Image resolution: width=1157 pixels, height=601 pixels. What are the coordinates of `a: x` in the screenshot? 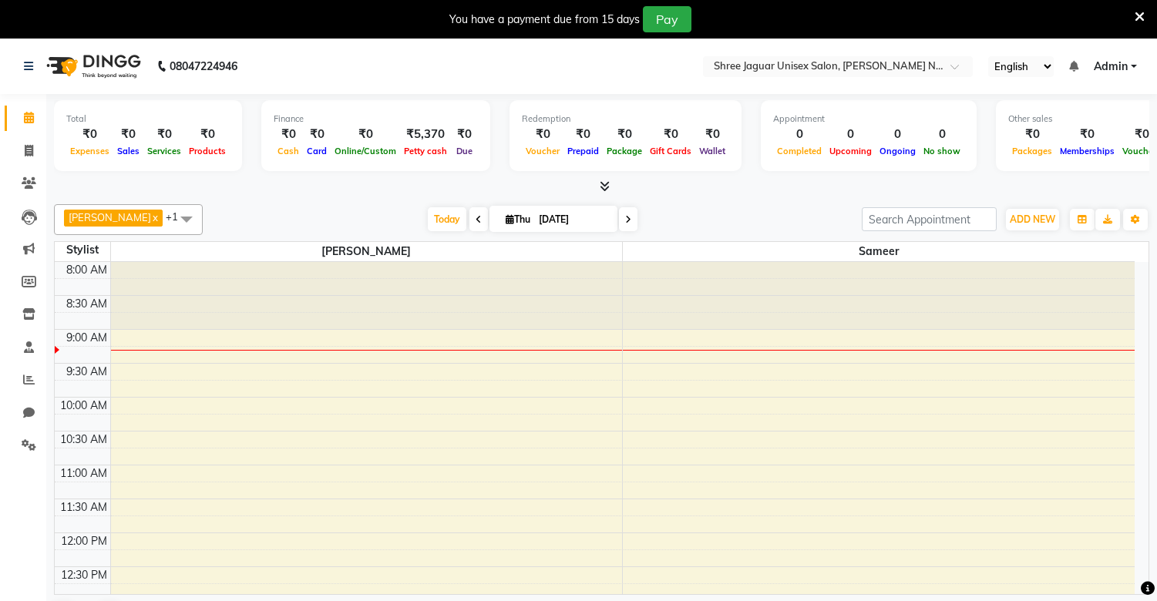 It's located at (154, 217).